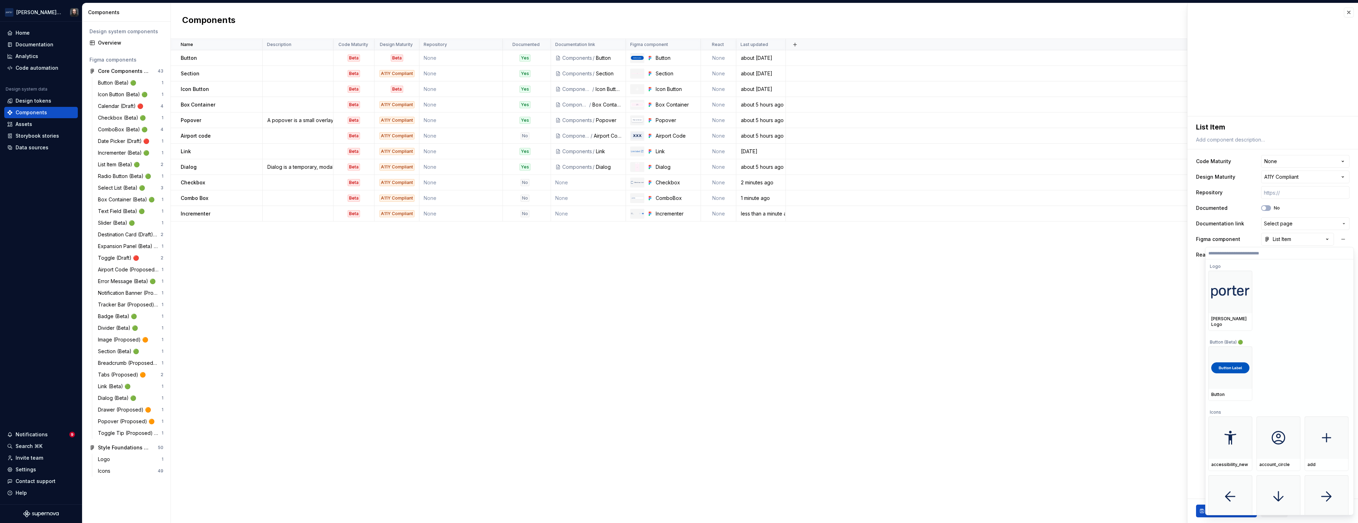 This screenshot has height=523, width=1358. Describe the element at coordinates (1278, 411) in the screenshot. I see `div: Icons` at that location.